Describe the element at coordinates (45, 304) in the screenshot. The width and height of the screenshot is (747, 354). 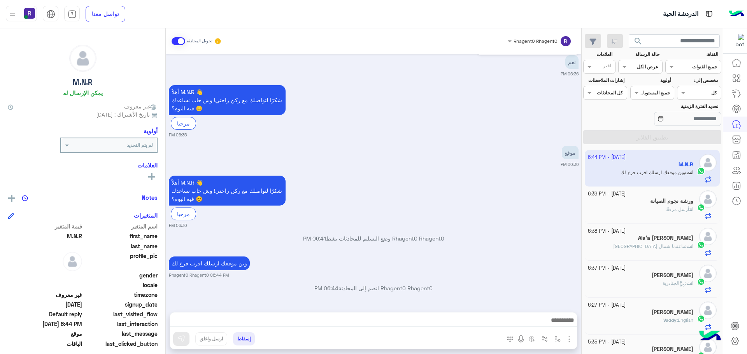
I see `span: 2025-10-01T15:35:58.586Z` at that location.